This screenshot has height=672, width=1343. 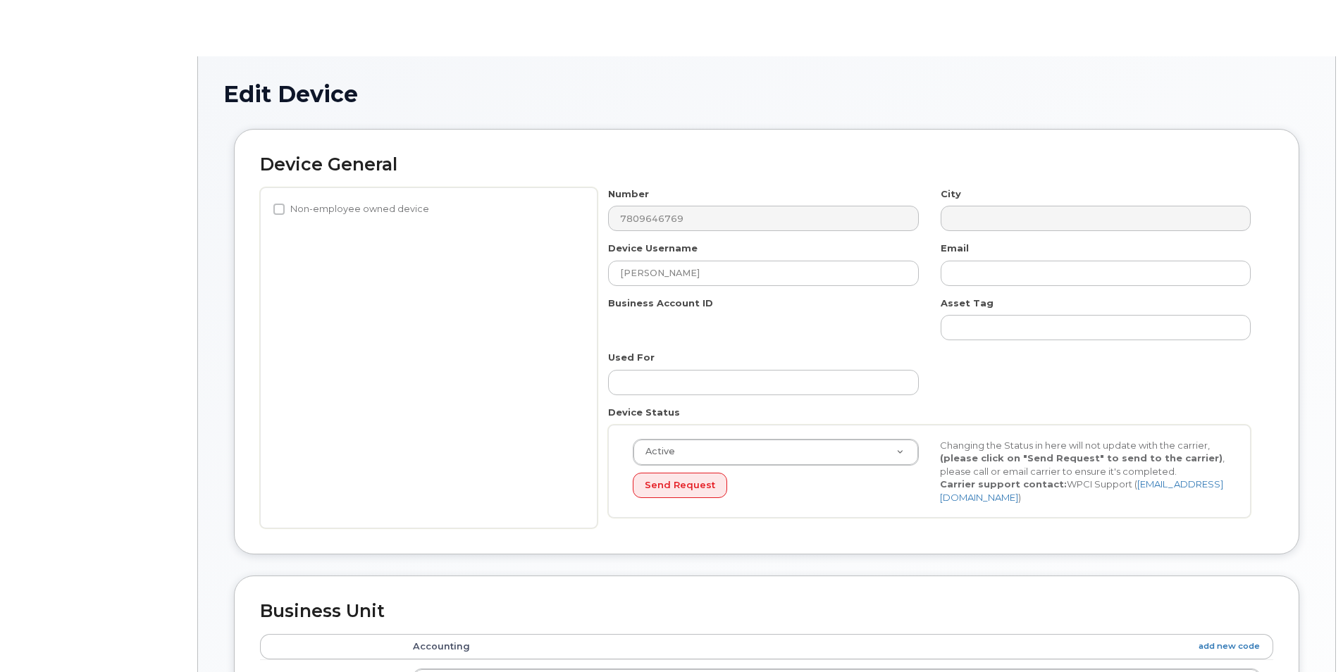 What do you see at coordinates (660, 303) in the screenshot?
I see `label: Business Account ID` at bounding box center [660, 303].